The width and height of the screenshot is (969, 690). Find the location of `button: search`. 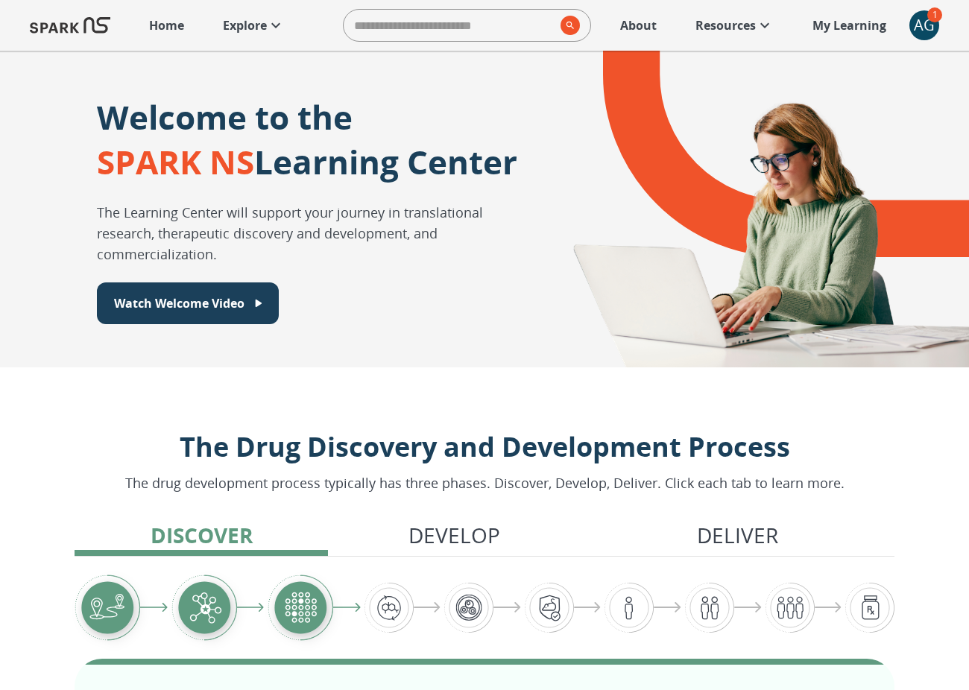

button: search is located at coordinates (567, 25).